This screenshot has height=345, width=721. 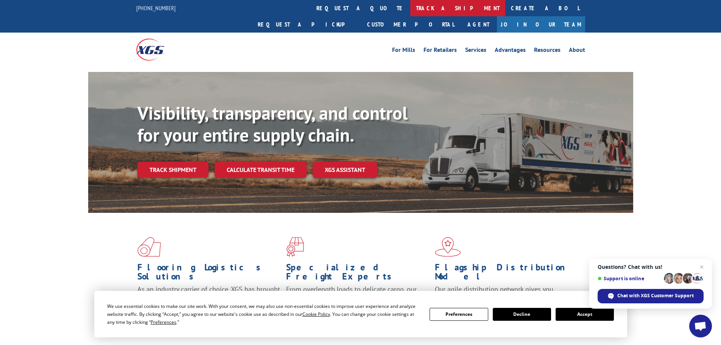 I want to click on a: For Retailers, so click(x=440, y=51).